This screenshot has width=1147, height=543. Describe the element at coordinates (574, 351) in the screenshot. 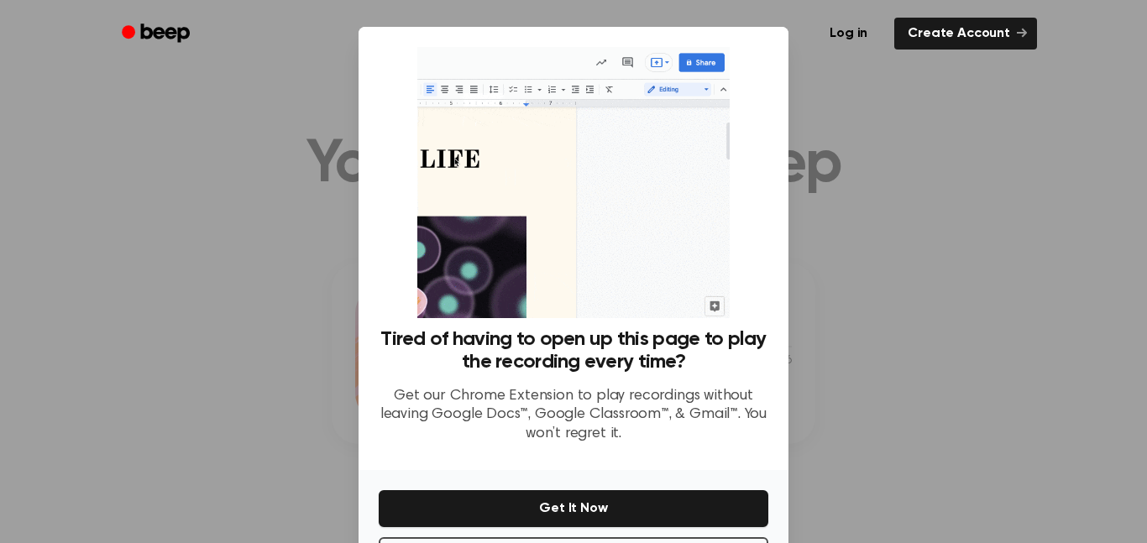

I see `h3: Tired of having to open up this page to play the recording every time?` at that location.